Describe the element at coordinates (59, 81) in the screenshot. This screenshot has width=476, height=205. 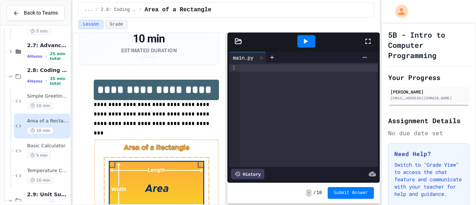
I see `span: 35 min total` at that location.